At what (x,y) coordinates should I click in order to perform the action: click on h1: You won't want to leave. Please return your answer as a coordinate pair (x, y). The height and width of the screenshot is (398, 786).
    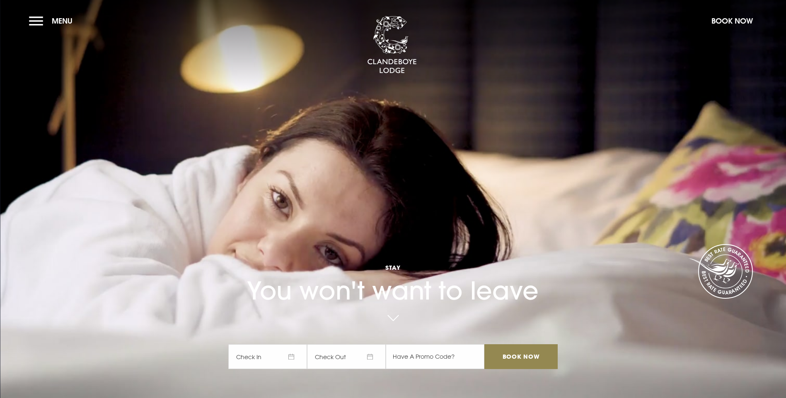
    Looking at the image, I should click on (393, 272).